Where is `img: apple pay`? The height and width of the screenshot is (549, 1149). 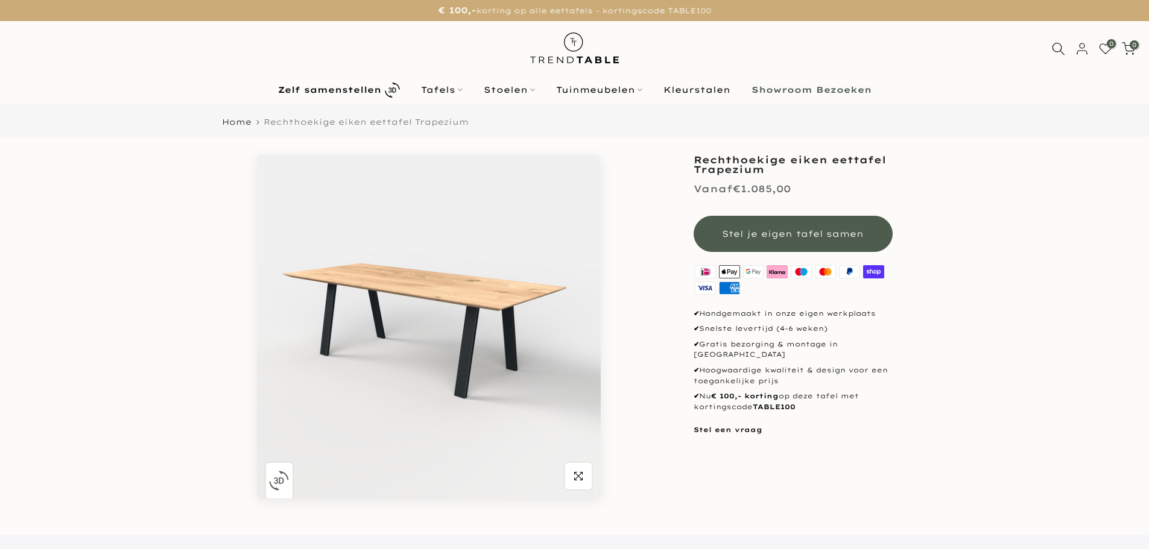
img: apple pay is located at coordinates (729, 272).